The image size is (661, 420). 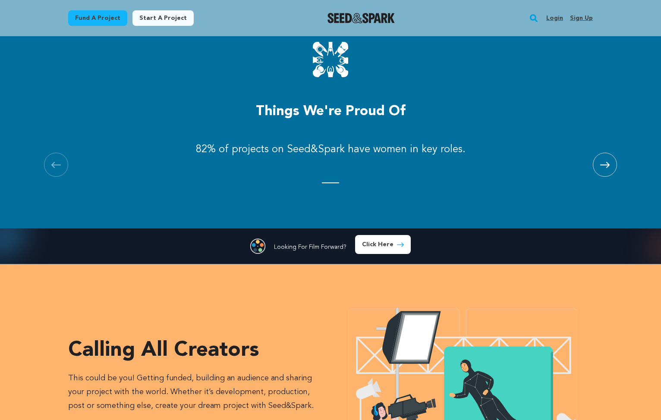 I want to click on a: Click Here, so click(x=383, y=245).